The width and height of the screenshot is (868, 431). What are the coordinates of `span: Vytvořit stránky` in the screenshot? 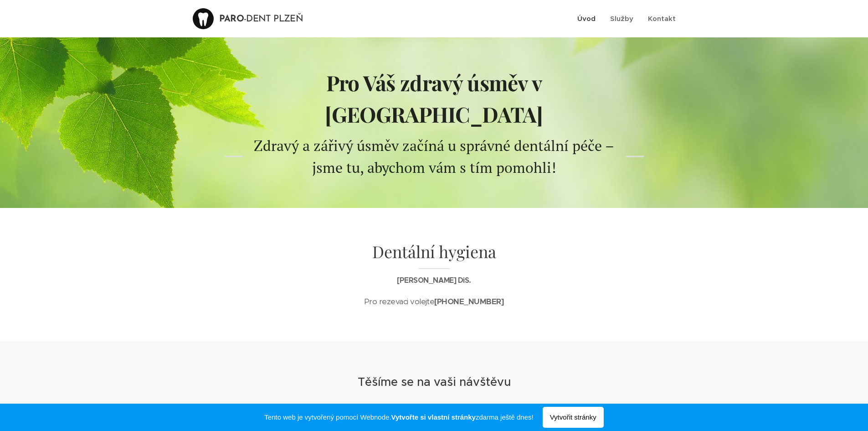 It's located at (574, 417).